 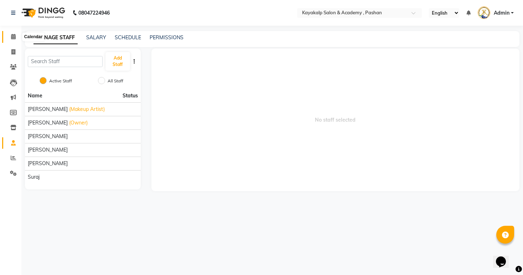 I want to click on img: logo, so click(x=42, y=13).